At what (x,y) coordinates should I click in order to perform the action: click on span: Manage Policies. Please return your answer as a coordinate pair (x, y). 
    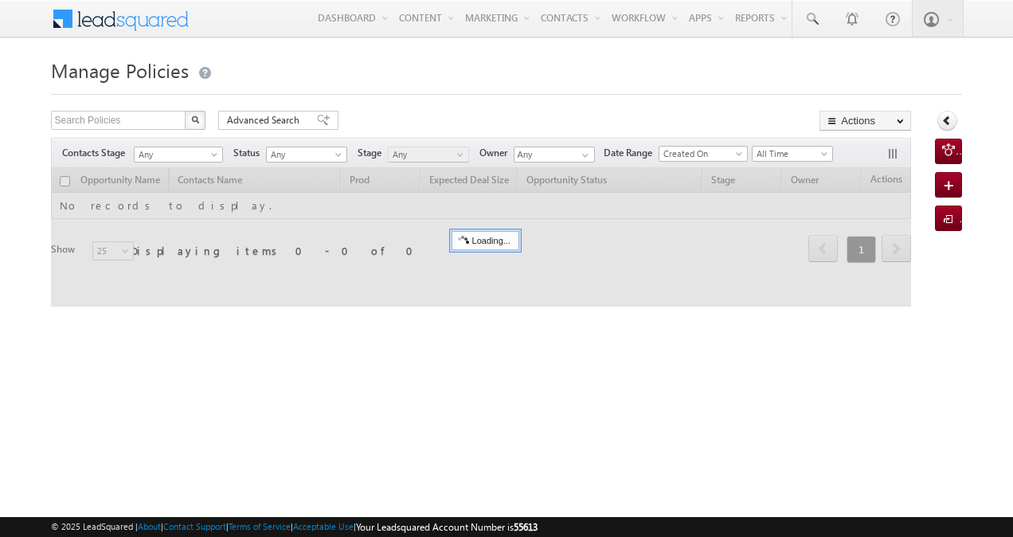
    Looking at the image, I should click on (119, 70).